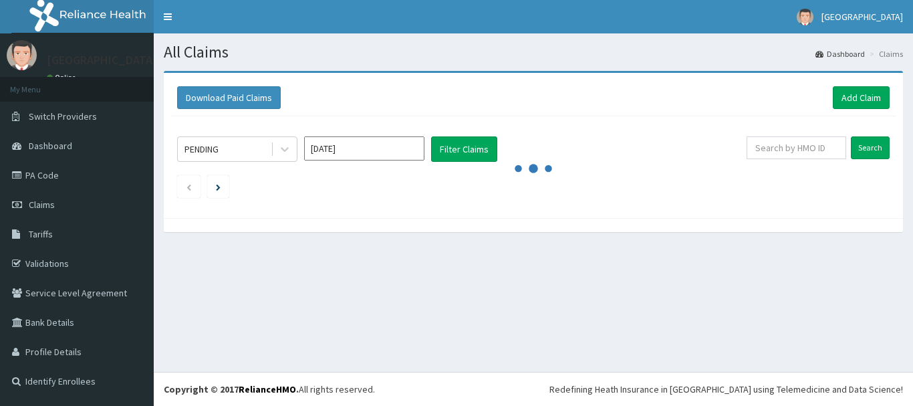 The image size is (913, 406). Describe the element at coordinates (267, 389) in the screenshot. I see `a: RelianceHMO` at that location.